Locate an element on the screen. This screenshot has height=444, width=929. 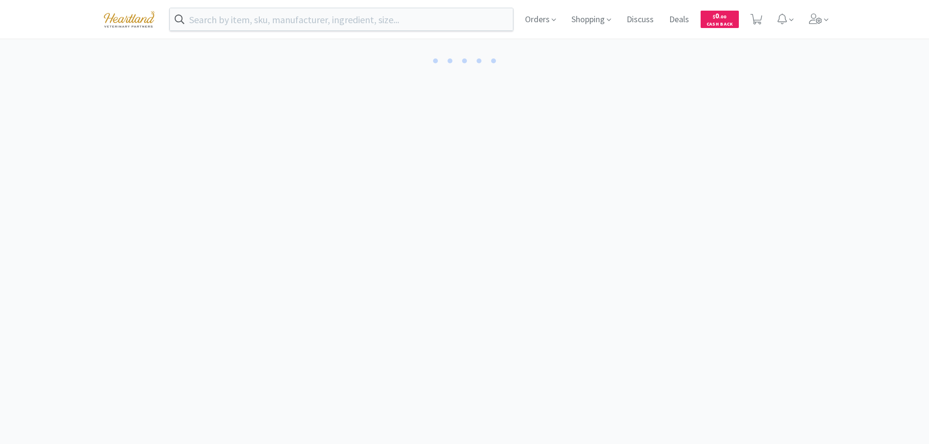
img: cad7bdf275c640399d9c6e0c56f98fd2_10.png is located at coordinates (129, 19).